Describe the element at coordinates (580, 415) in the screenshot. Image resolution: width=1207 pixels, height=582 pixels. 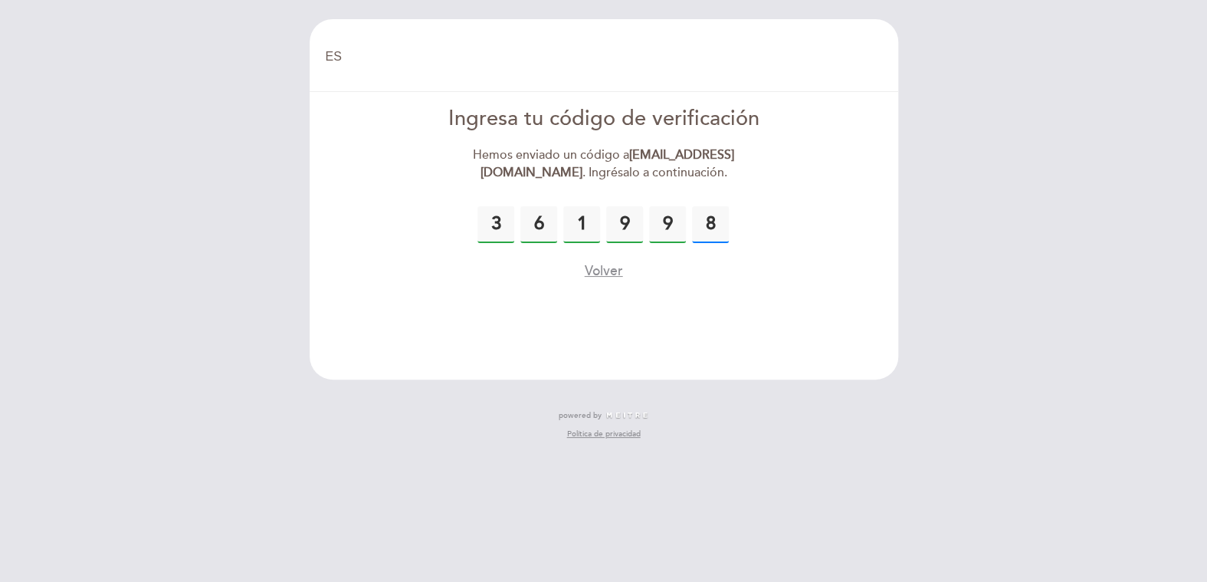
I see `span: powered by` at that location.